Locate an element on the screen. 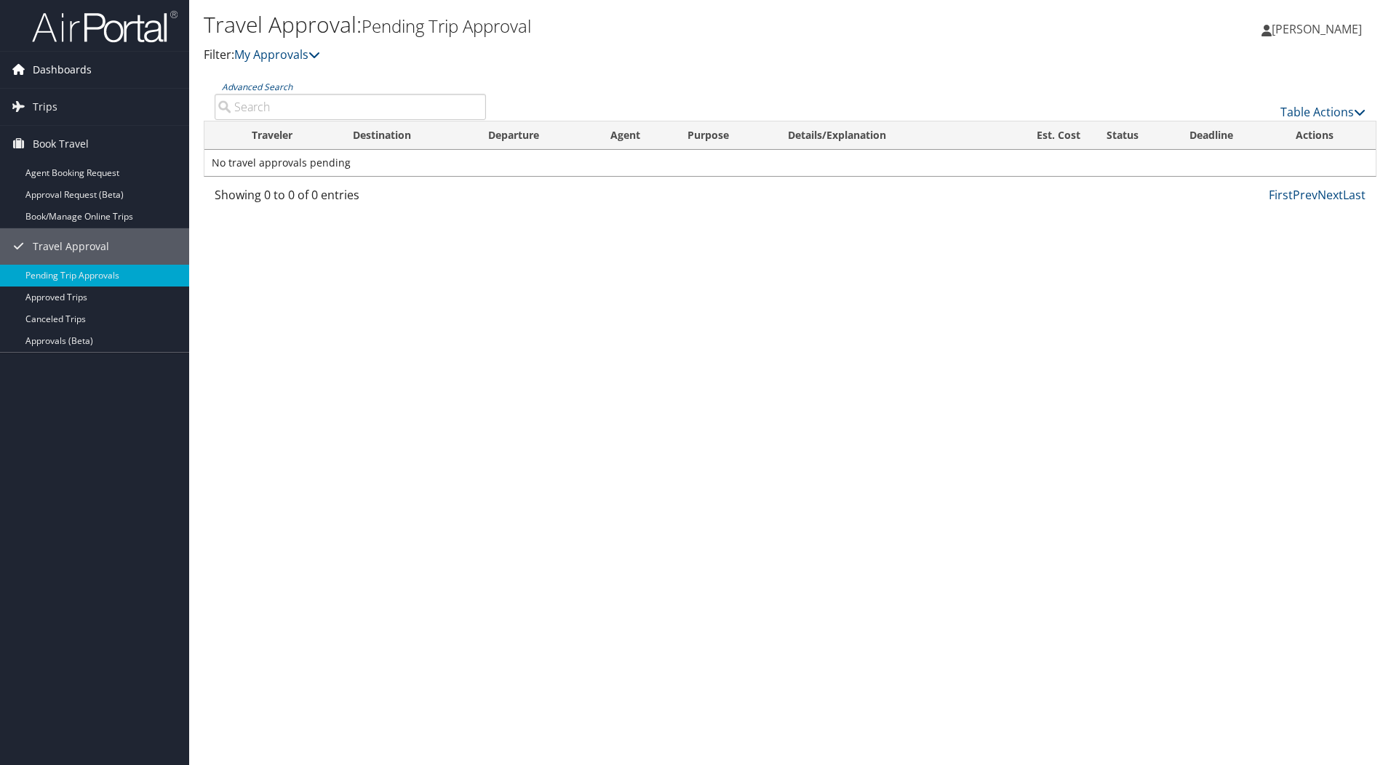 This screenshot has height=765, width=1391. th: Destination: activate to sort column ascending is located at coordinates (407, 135).